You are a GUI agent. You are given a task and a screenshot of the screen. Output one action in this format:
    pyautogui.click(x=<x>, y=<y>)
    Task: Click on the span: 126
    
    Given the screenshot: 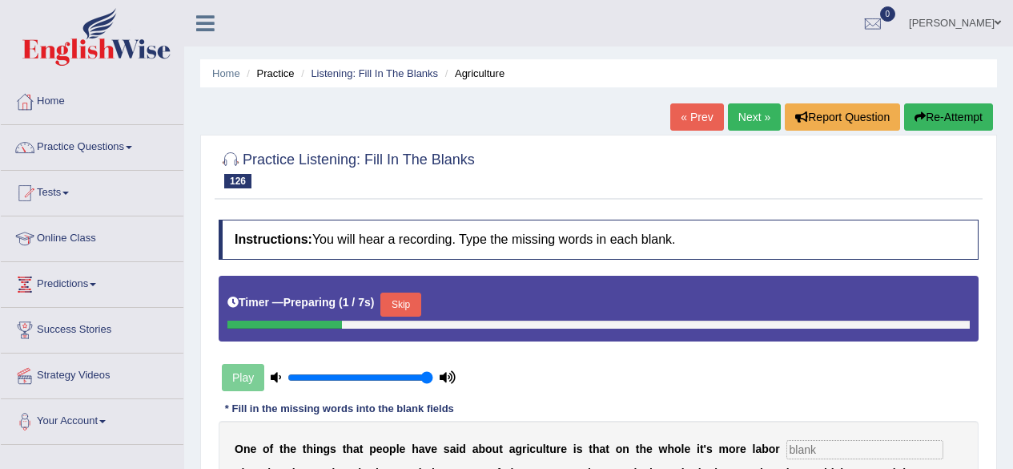 What is the action you would take?
    pyautogui.click(x=238, y=181)
    